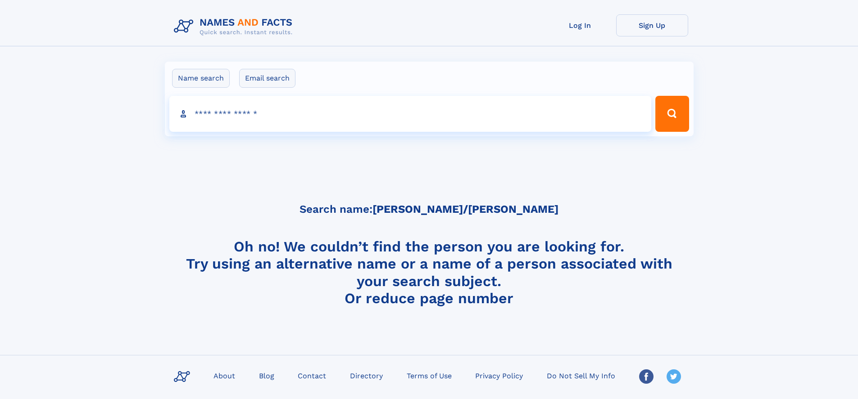 The width and height of the screenshot is (858, 399). Describe the element at coordinates (581, 376) in the screenshot. I see `a: Do Not Sell My Info` at that location.